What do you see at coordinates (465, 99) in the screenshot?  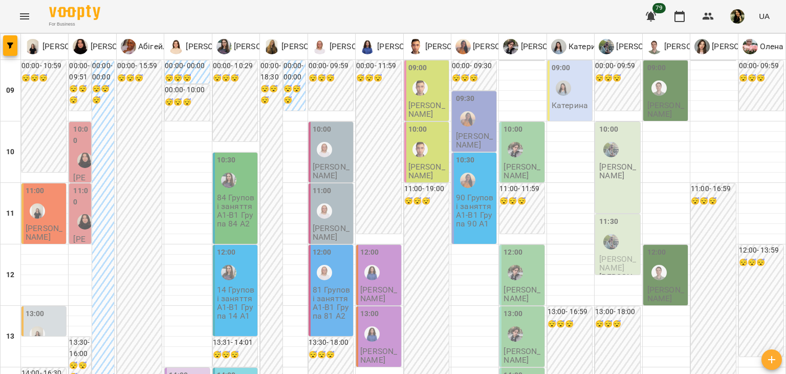 I see `label: 09:30` at bounding box center [465, 99].